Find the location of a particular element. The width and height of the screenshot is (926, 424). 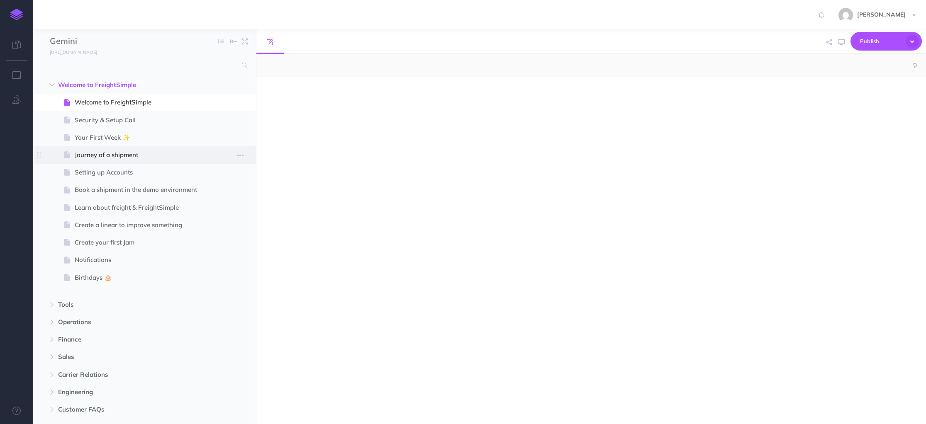

span: Carrier Relations is located at coordinates (127, 375).